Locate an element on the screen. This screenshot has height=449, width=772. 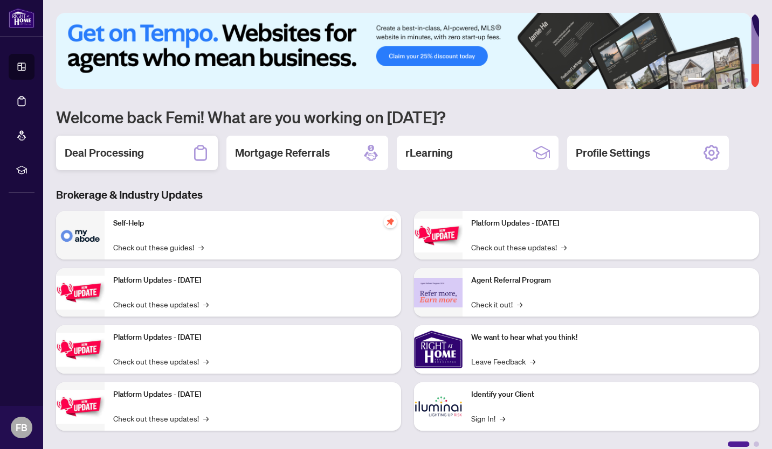
h2: Profile Settings is located at coordinates (613, 153).